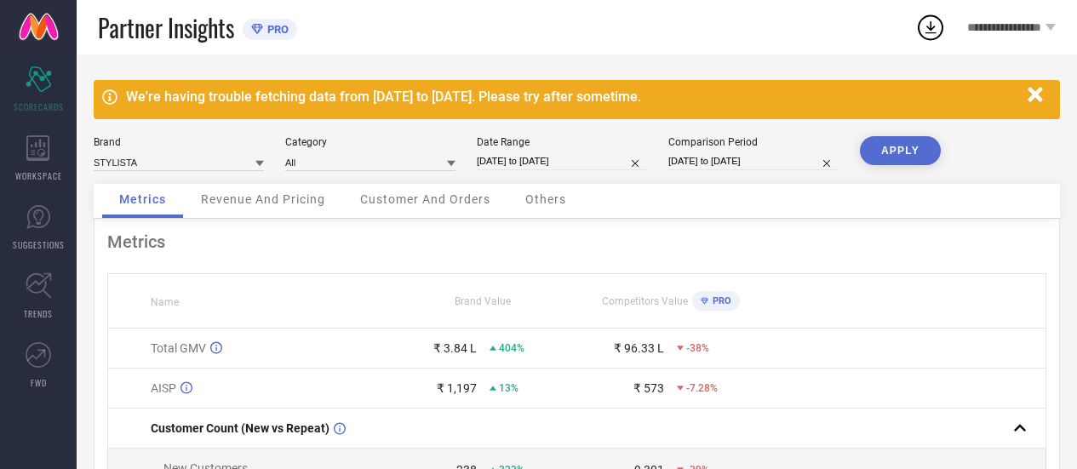  Describe the element at coordinates (38, 175) in the screenshot. I see `span: WORKSPACE` at that location.